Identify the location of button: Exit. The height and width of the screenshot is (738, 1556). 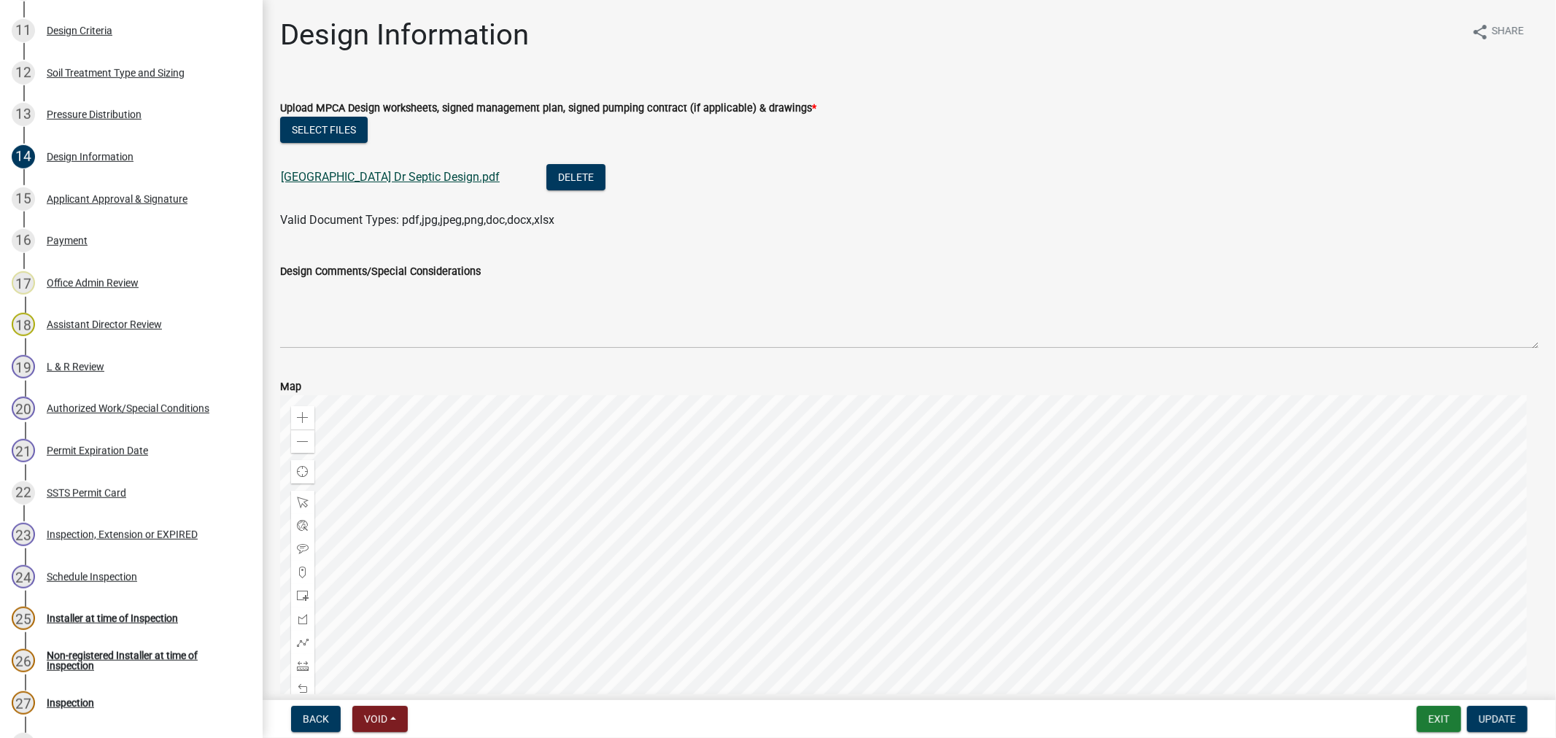
(1438, 719).